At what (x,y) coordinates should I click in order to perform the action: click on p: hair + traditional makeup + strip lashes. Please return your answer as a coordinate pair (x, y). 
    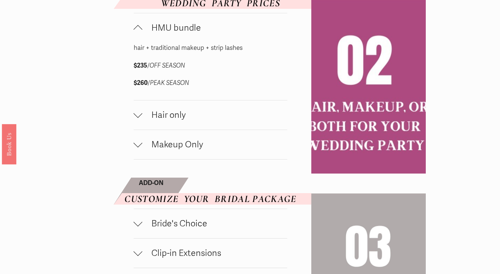
    Looking at the image, I should click on (189, 48).